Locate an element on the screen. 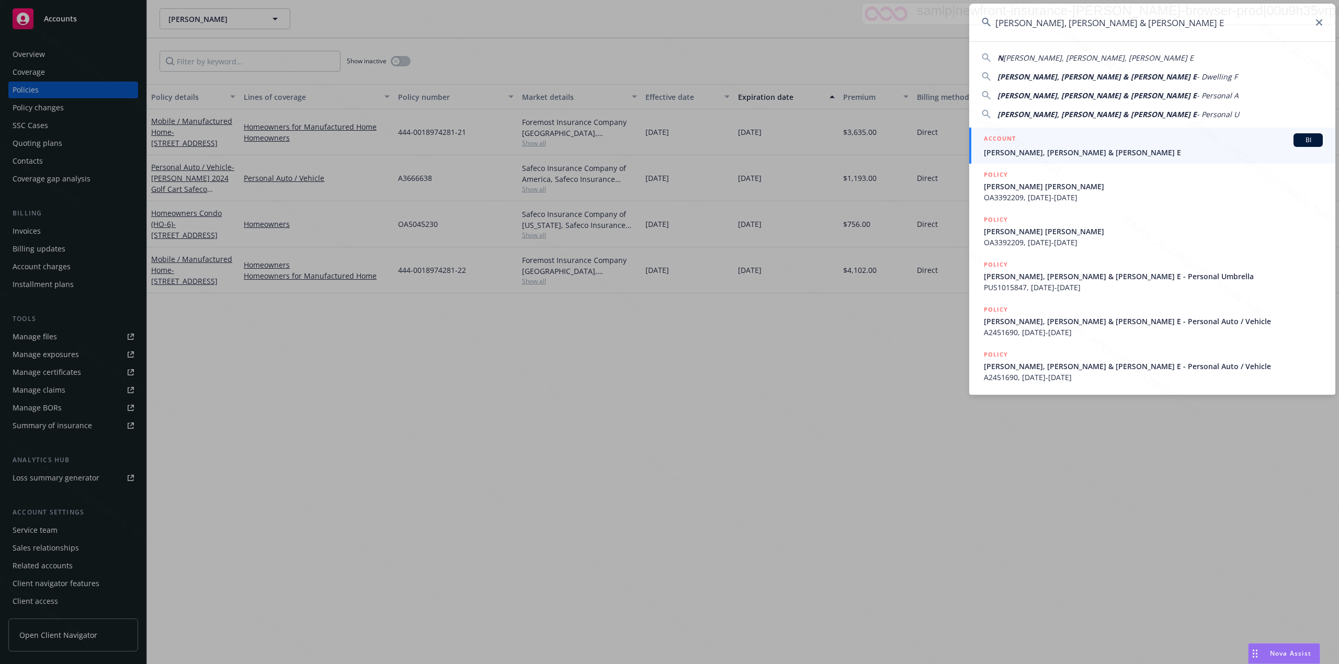  span: Nova Assist is located at coordinates (1290, 653).